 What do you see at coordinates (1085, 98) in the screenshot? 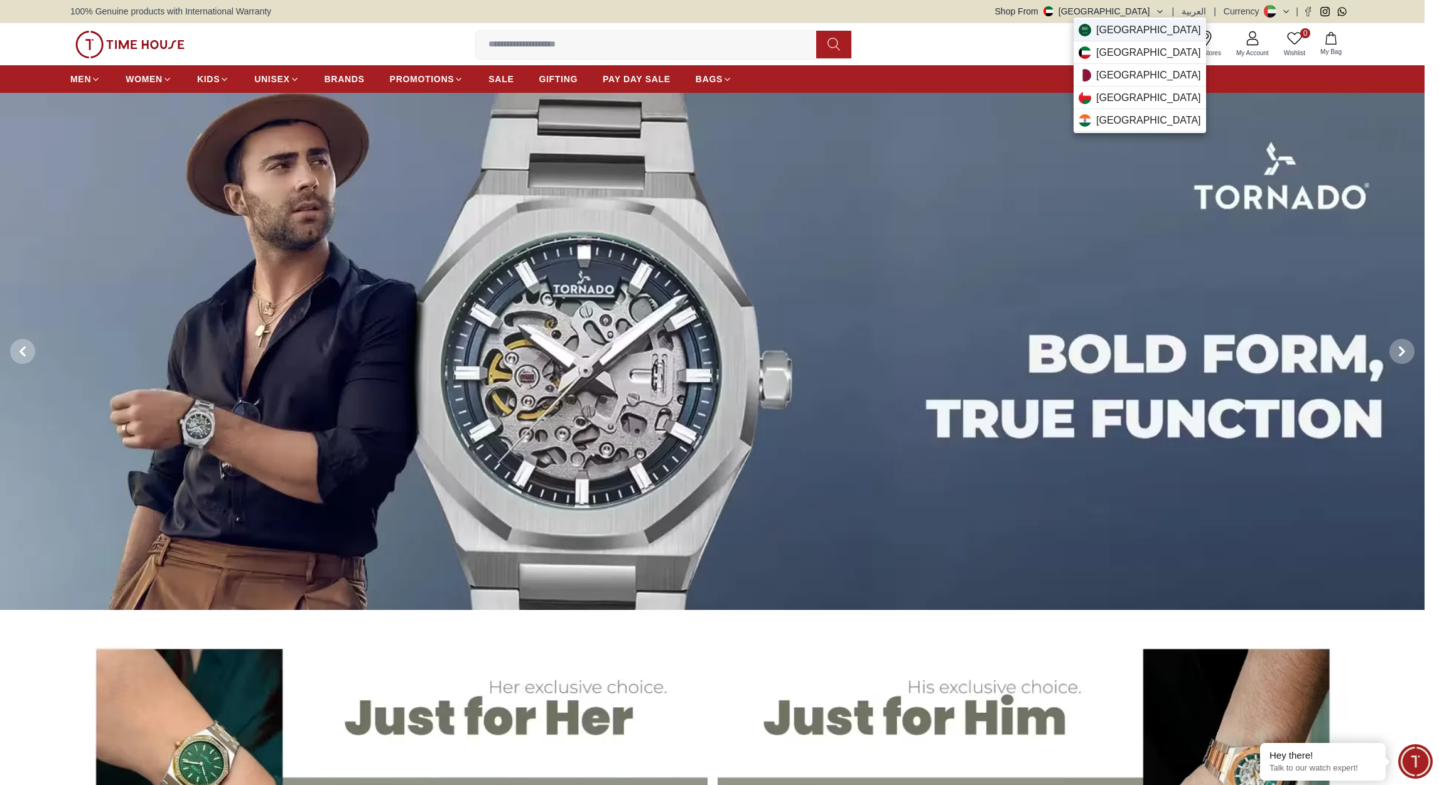
I see `img: Oman` at bounding box center [1085, 98].